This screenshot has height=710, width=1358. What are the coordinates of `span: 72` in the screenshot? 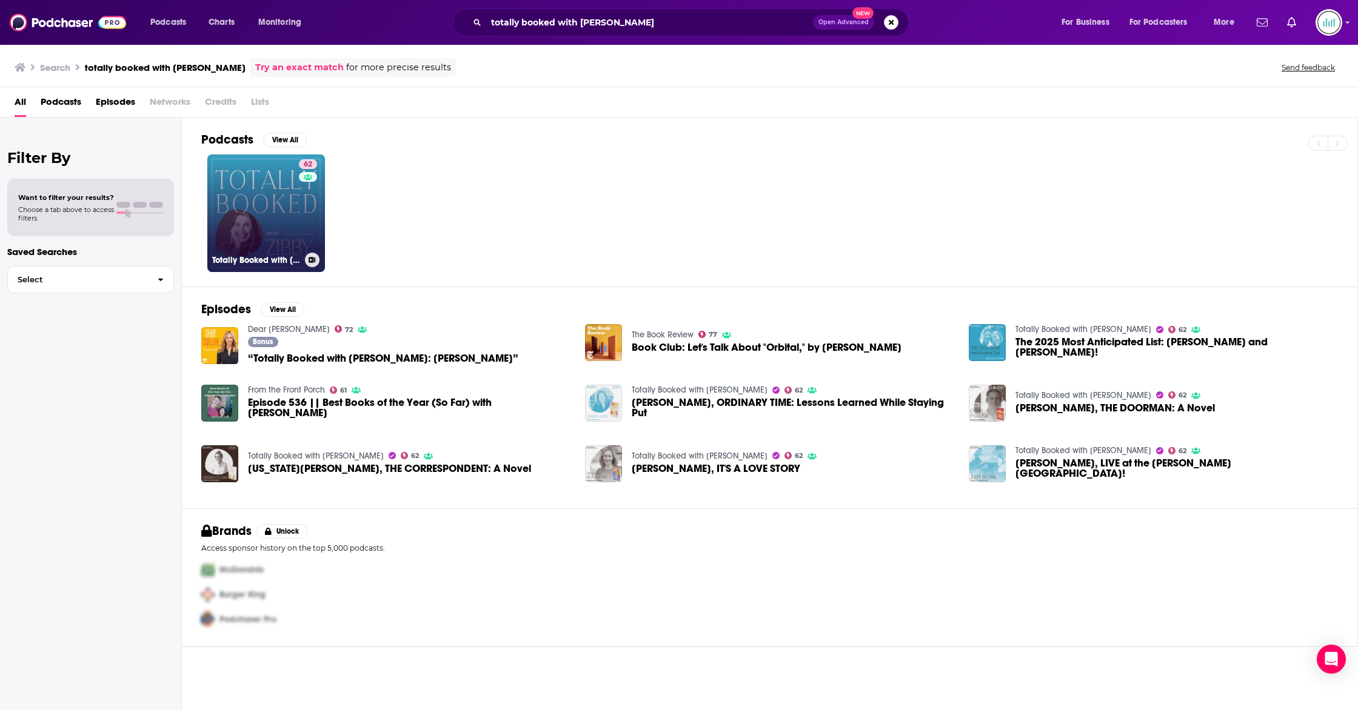 It's located at (348, 330).